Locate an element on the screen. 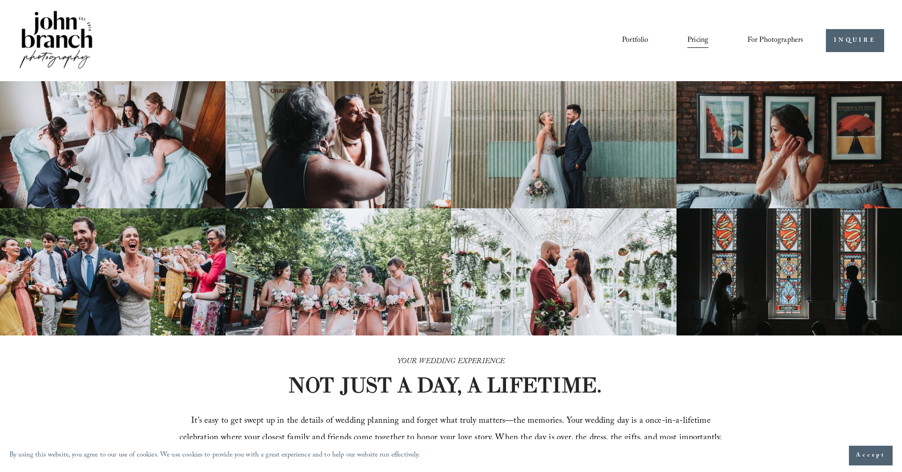 This screenshot has width=902, height=472. img: Silhouettes of a bride and groom facing each other in a church, with colorful stained glass windo... is located at coordinates (789, 272).